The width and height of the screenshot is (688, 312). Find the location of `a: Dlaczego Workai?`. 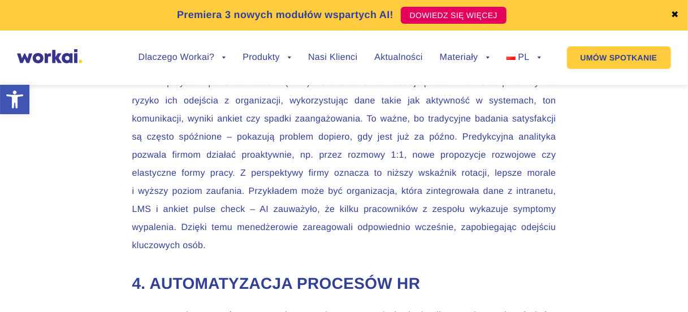

a: Dlaczego Workai? is located at coordinates (182, 58).